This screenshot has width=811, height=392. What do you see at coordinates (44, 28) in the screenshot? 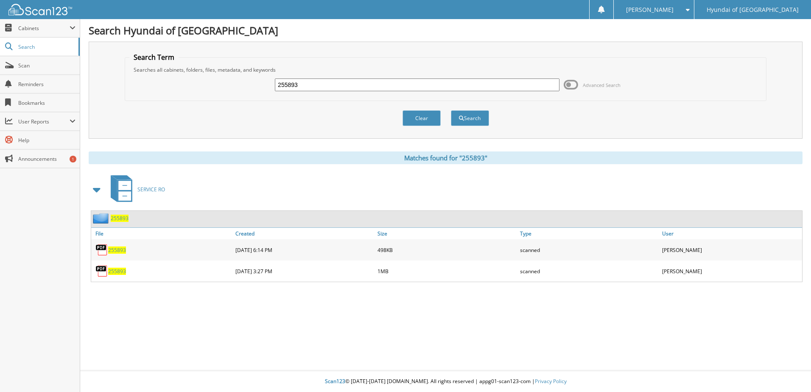
I see `span: Cabinets` at bounding box center [44, 28].